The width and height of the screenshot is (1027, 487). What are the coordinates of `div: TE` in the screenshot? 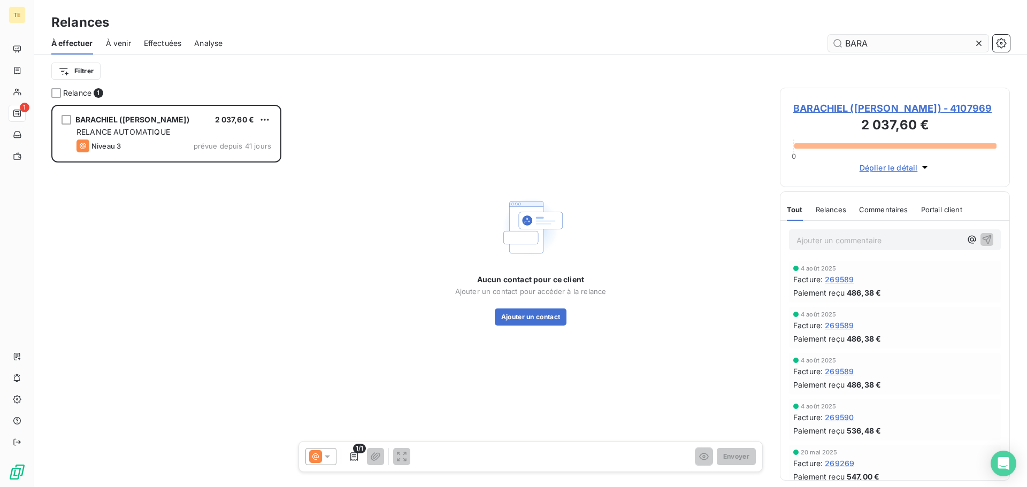 It's located at (17, 15).